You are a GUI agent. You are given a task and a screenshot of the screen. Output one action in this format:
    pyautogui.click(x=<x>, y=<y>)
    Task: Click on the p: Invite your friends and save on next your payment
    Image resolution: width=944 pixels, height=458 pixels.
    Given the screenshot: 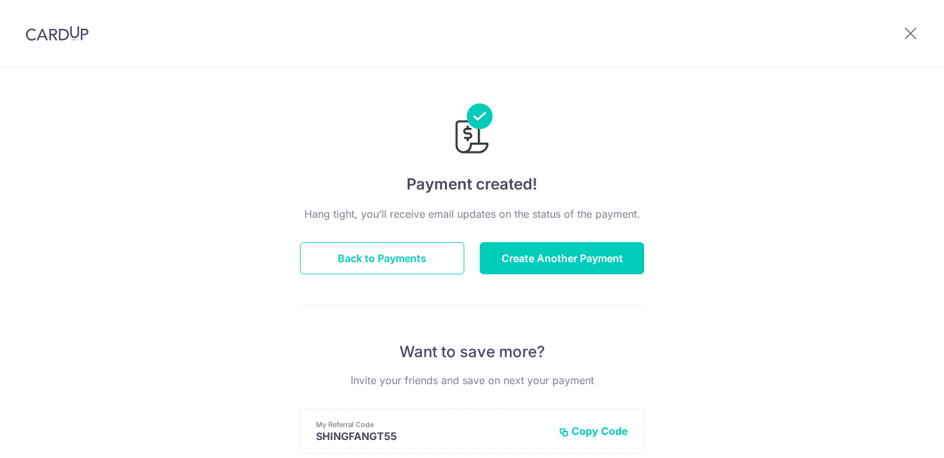 What is the action you would take?
    pyautogui.click(x=472, y=380)
    